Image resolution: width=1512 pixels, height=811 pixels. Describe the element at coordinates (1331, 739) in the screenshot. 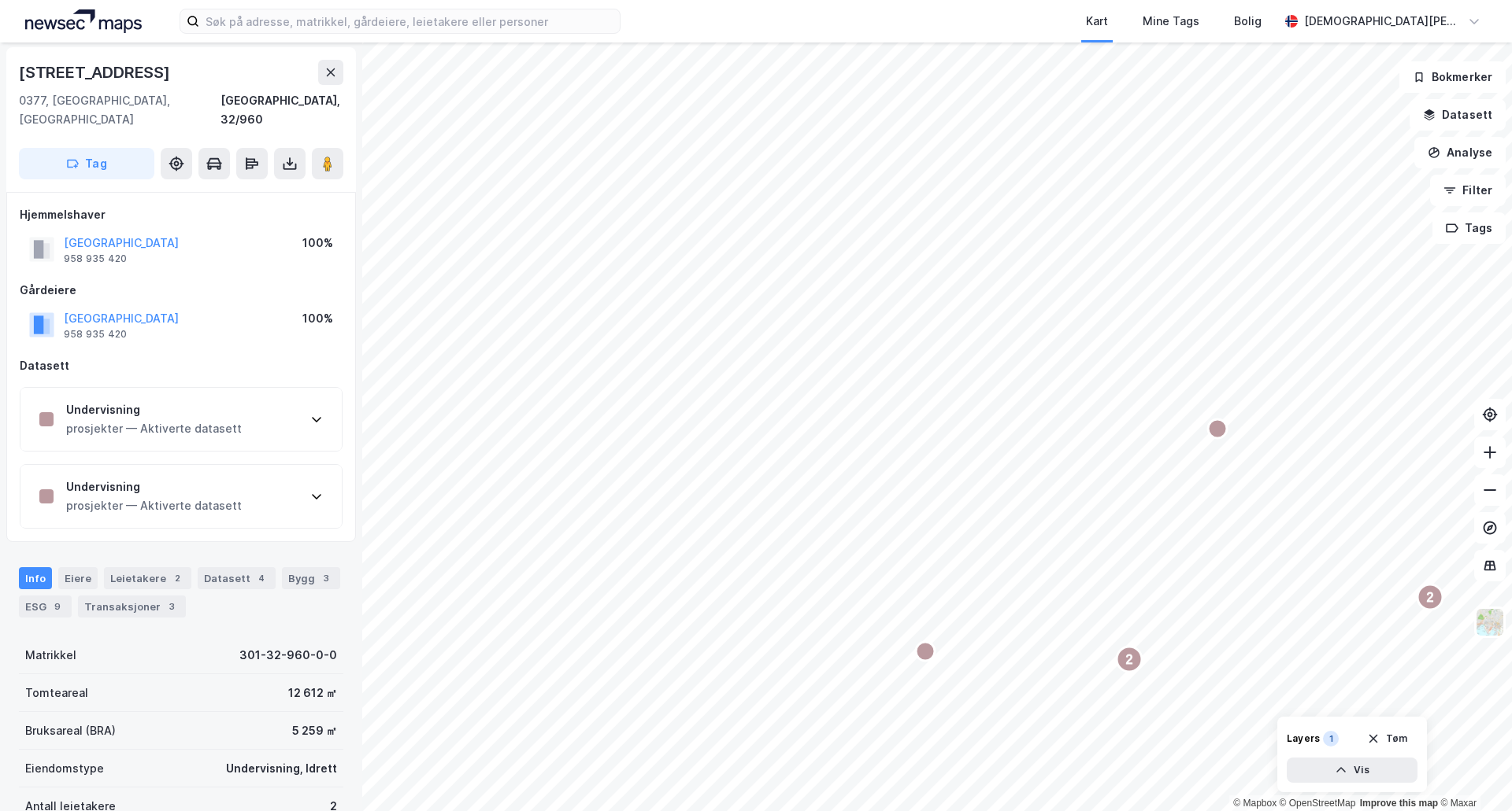

I see `div: 1` at that location.